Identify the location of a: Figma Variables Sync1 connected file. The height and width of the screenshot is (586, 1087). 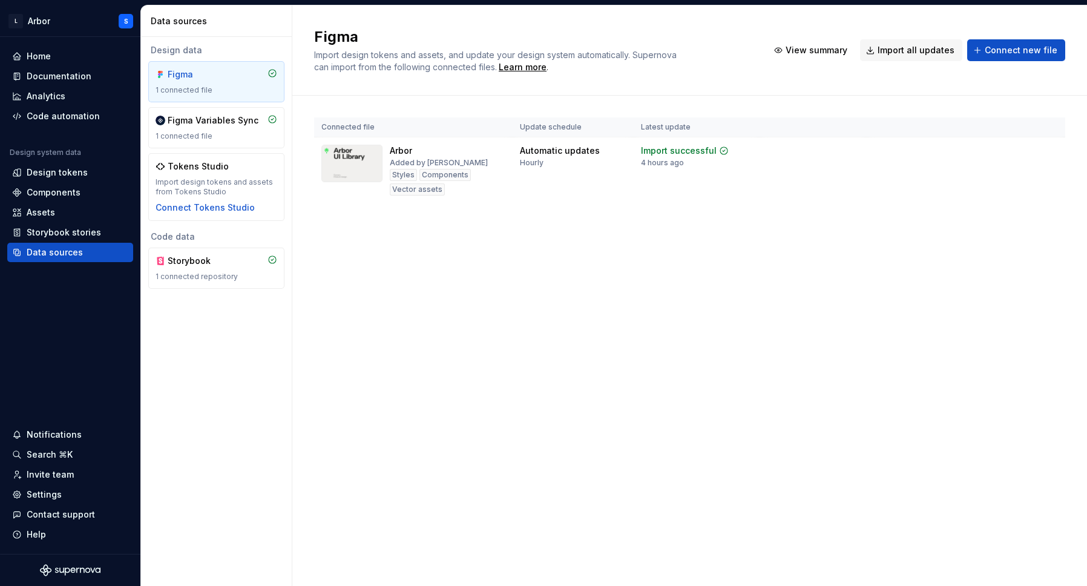
(216, 128).